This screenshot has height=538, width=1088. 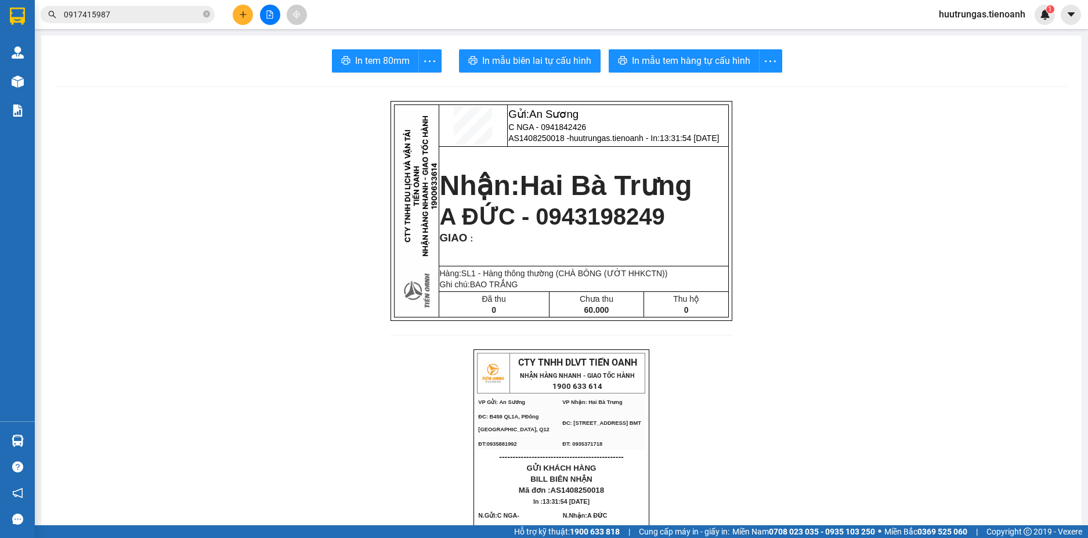 What do you see at coordinates (297, 15) in the screenshot?
I see `button: aim` at bounding box center [297, 15].